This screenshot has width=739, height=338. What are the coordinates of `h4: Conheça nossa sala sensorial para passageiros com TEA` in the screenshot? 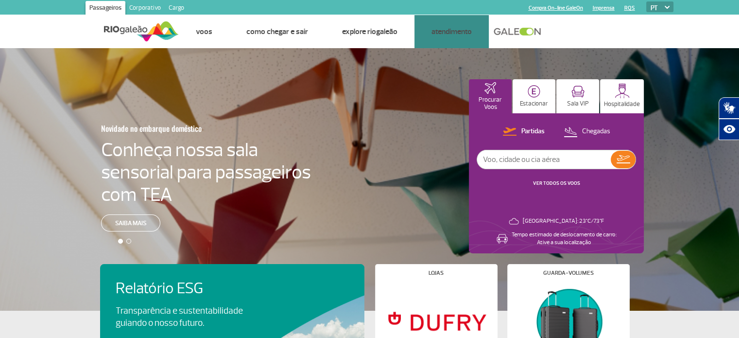 It's located at (206, 172).